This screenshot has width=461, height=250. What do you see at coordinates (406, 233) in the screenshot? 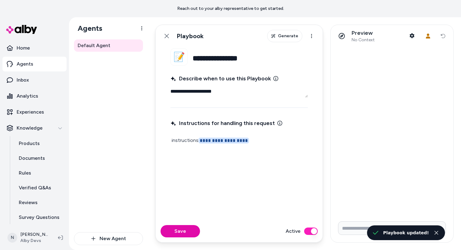
I see `div: Playbook updated!` at bounding box center [406, 233].